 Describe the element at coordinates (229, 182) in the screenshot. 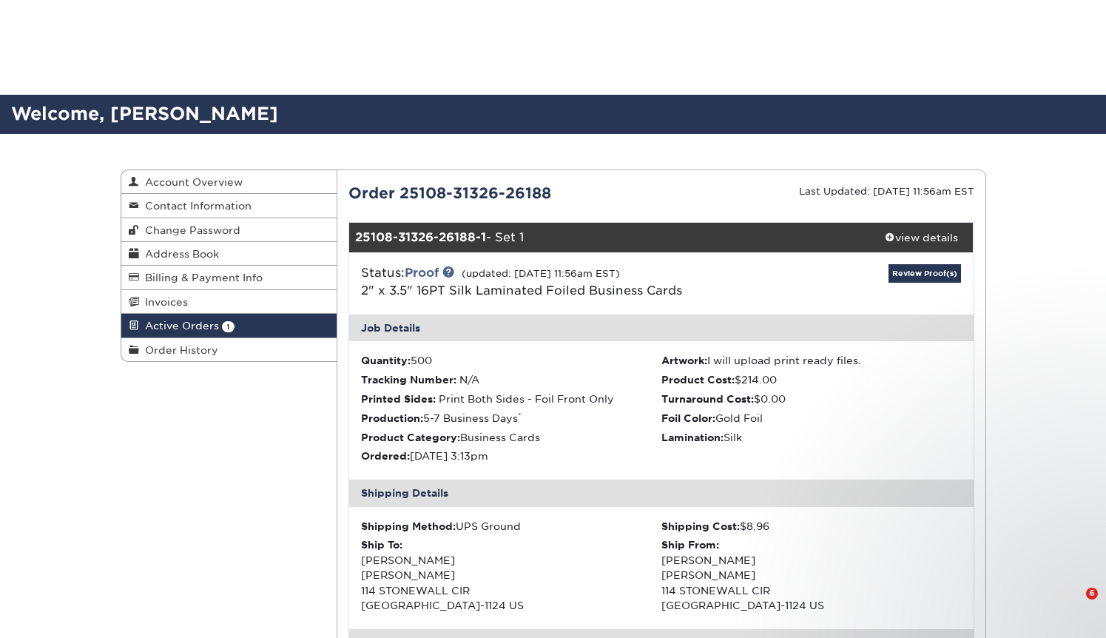

I see `a: Account Overview` at that location.